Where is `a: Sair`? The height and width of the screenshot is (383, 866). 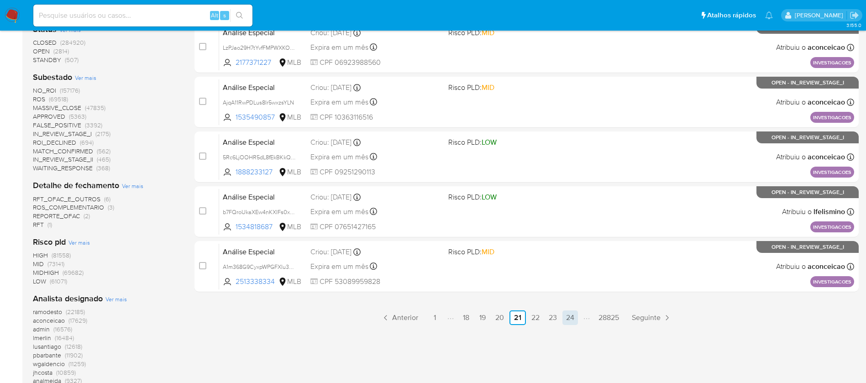 a: Sair is located at coordinates (854, 15).